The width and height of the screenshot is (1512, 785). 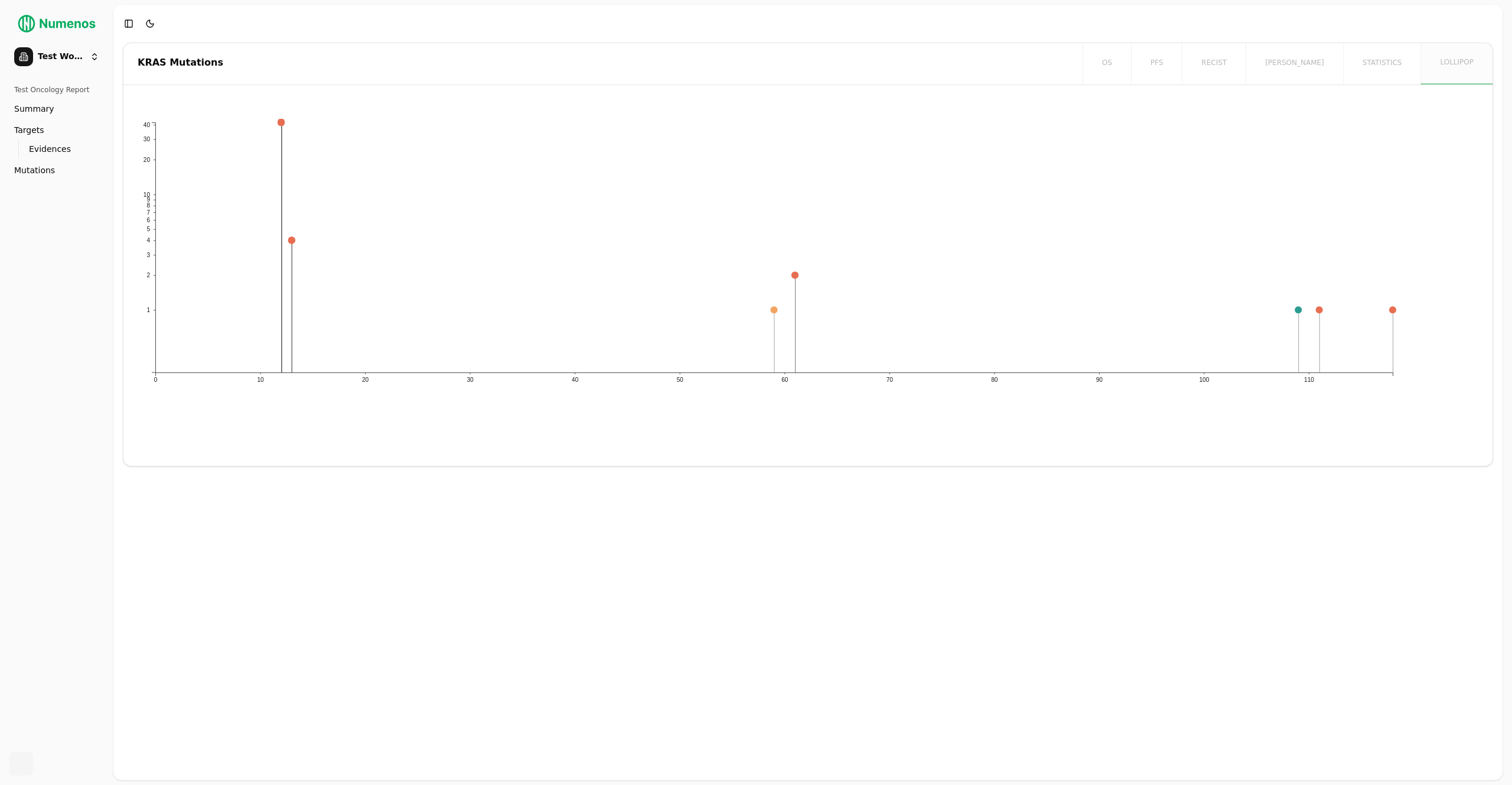 What do you see at coordinates (148, 229) in the screenshot?
I see `text: 5` at bounding box center [148, 229].